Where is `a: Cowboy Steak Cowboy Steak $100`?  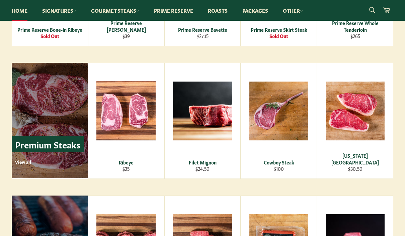 a: Cowboy Steak Cowboy Steak $100 is located at coordinates (279, 121).